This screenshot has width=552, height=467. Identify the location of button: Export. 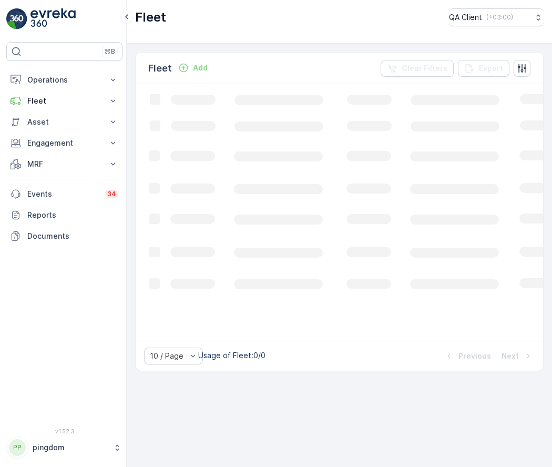
(483, 68).